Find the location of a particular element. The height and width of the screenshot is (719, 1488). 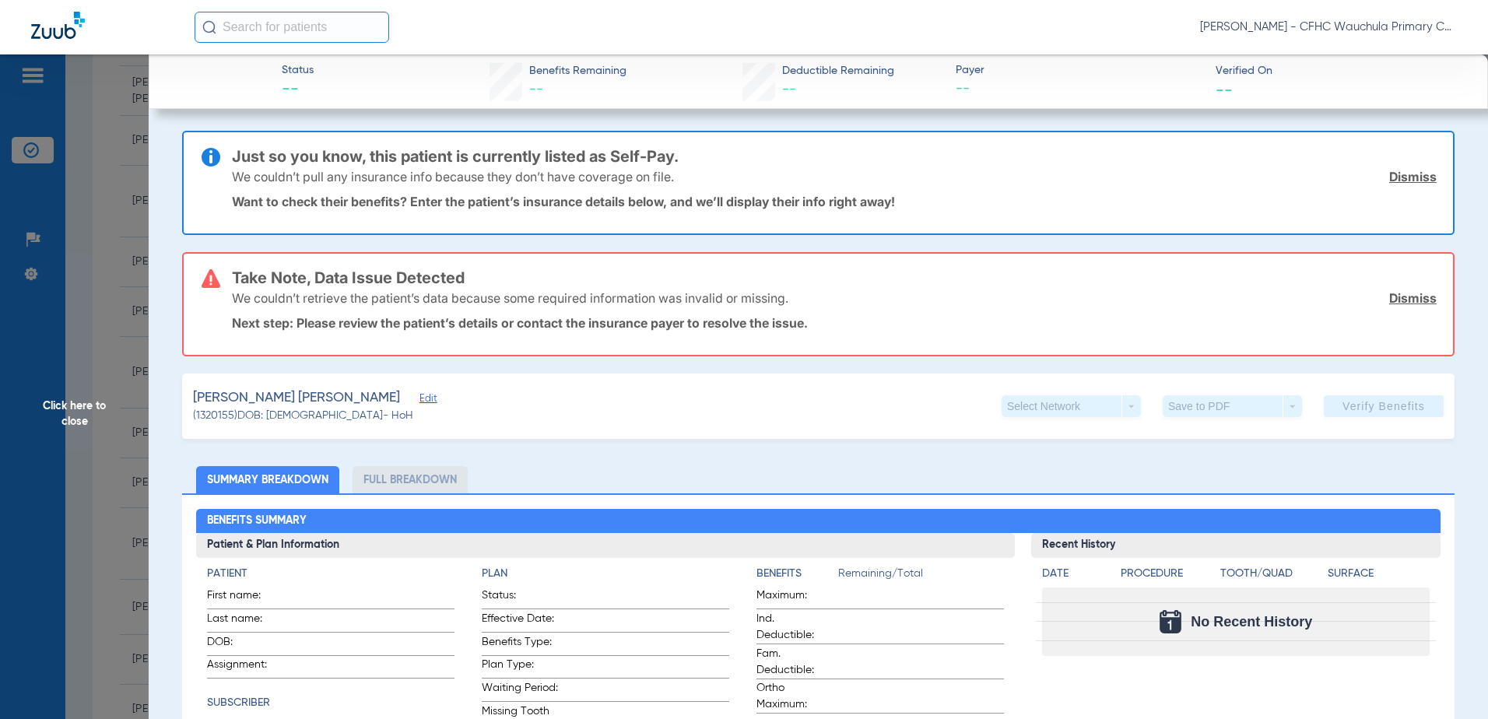

span: Status: is located at coordinates (520, 598).